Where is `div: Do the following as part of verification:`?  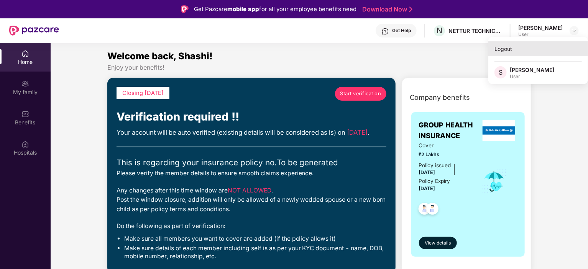
div: Do the following as part of verification: is located at coordinates (251, 226).